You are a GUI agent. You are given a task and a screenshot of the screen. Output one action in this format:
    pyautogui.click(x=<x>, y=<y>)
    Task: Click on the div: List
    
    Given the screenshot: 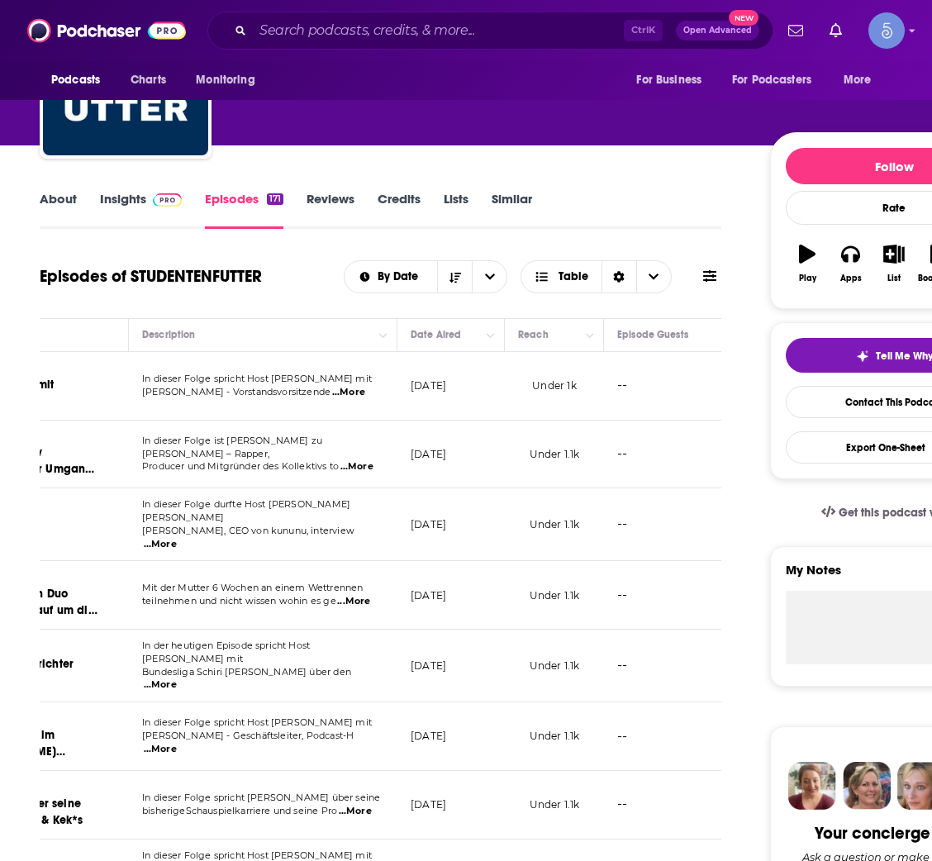 What is the action you would take?
    pyautogui.click(x=894, y=279)
    